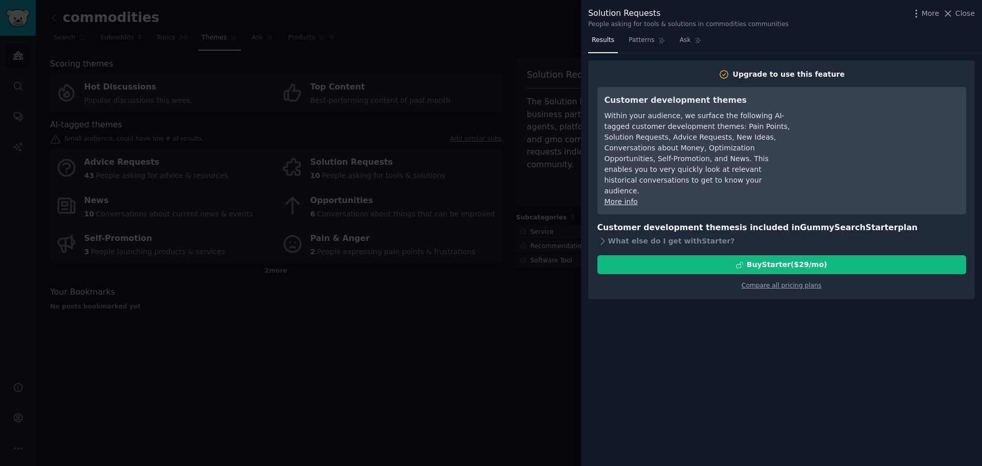 Image resolution: width=982 pixels, height=466 pixels. What do you see at coordinates (641, 40) in the screenshot?
I see `span: Patterns` at bounding box center [641, 40].